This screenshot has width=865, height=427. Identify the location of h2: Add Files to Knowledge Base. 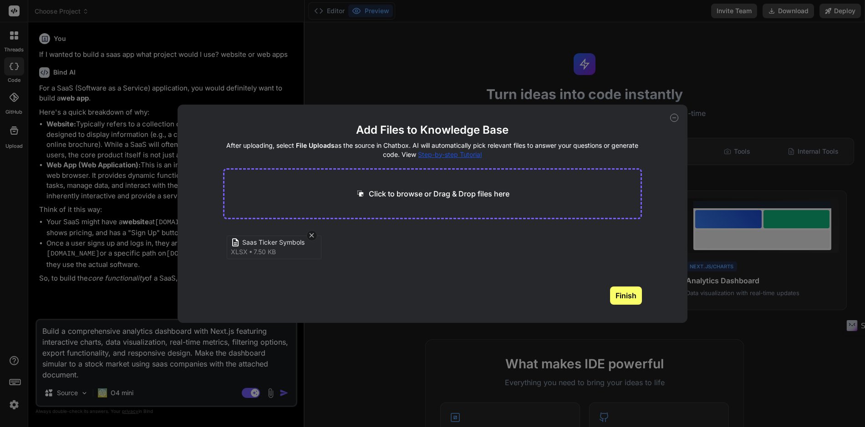
(432, 130).